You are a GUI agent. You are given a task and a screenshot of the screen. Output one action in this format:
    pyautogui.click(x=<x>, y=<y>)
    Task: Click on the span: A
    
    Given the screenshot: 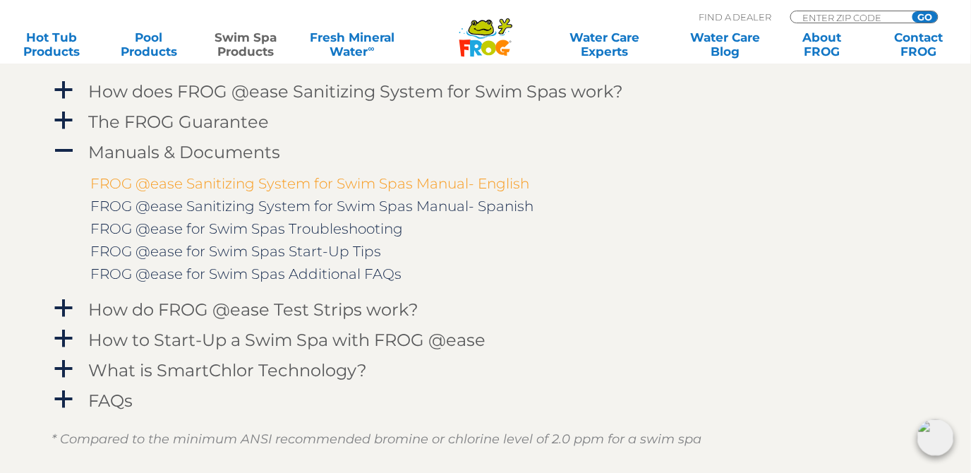 What is the action you would take?
    pyautogui.click(x=64, y=151)
    